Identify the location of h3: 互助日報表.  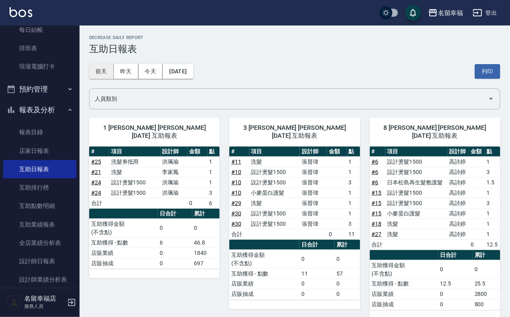
(295, 49).